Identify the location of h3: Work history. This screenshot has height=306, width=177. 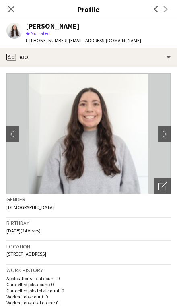
(89, 270).